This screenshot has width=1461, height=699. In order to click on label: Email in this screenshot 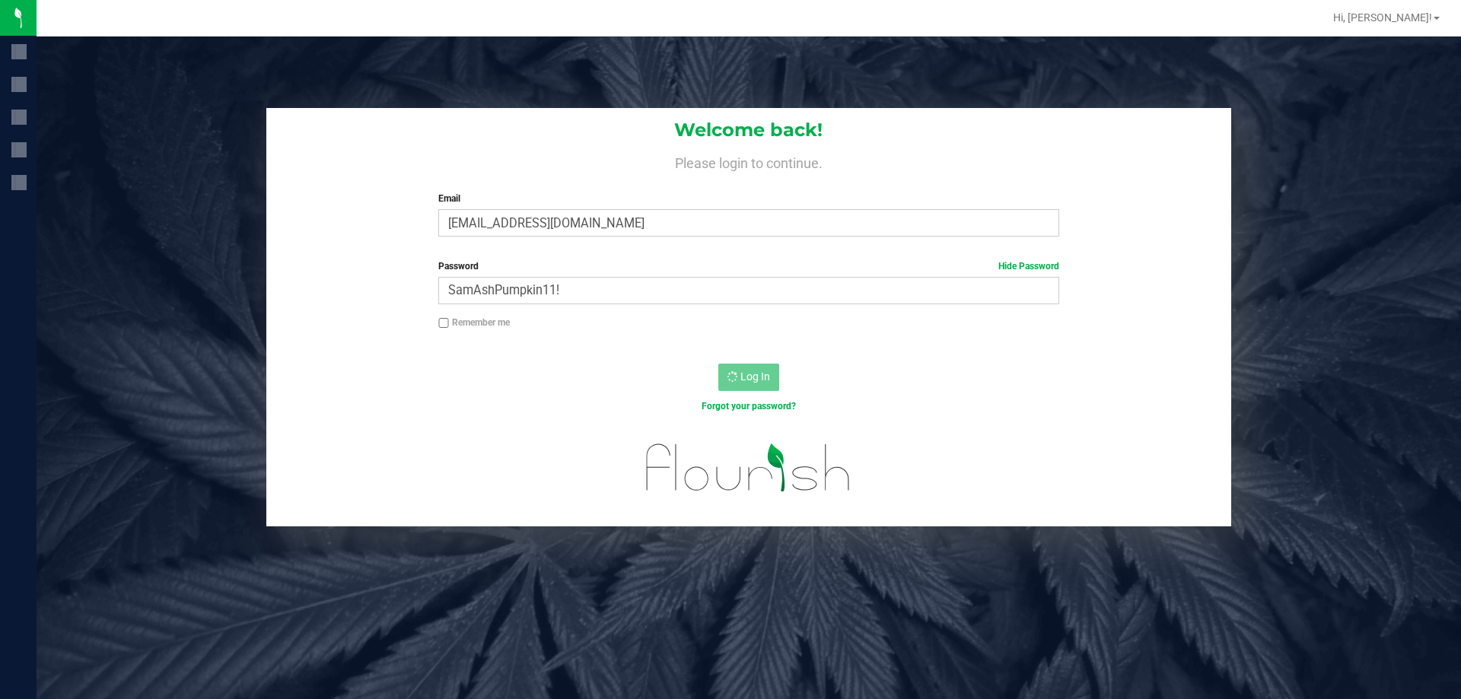, I will do `click(748, 199)`.